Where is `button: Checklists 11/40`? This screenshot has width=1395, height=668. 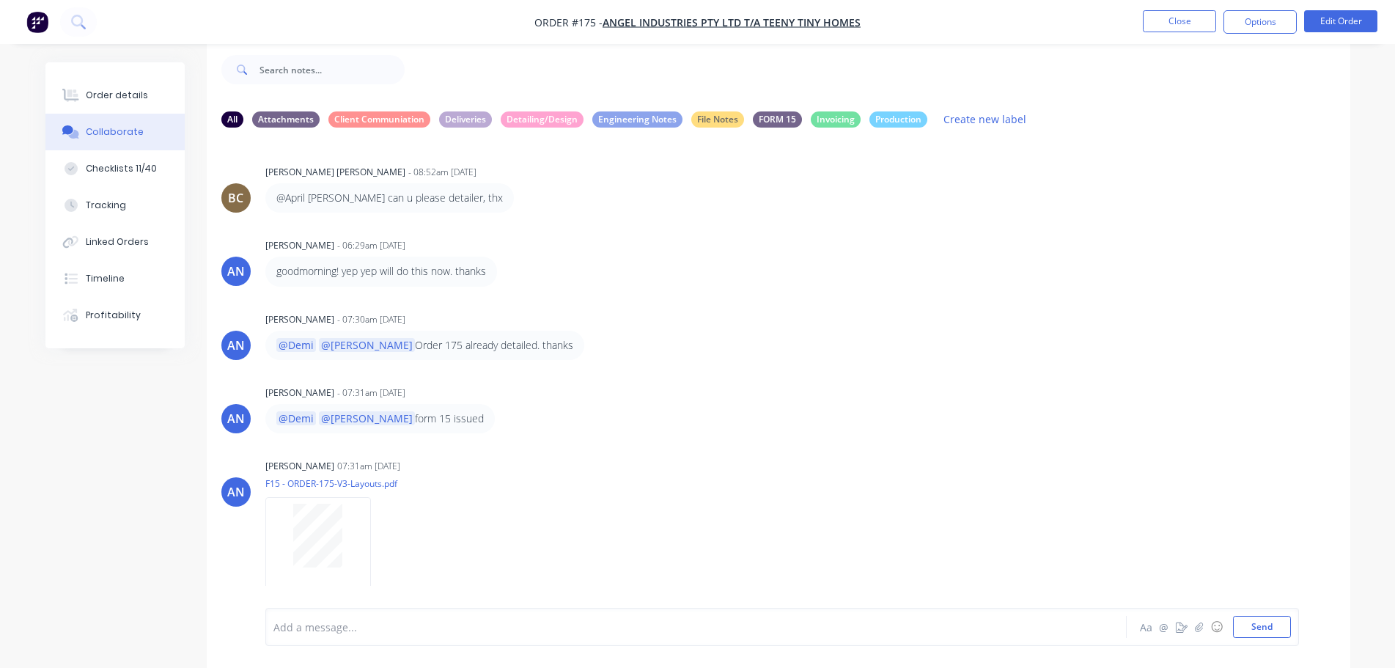 button: Checklists 11/40 is located at coordinates (115, 169).